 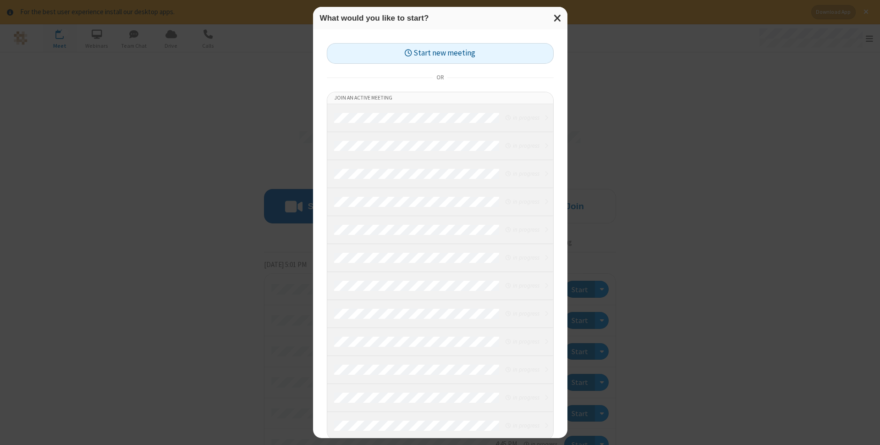 I want to click on span: or, so click(x=440, y=77).